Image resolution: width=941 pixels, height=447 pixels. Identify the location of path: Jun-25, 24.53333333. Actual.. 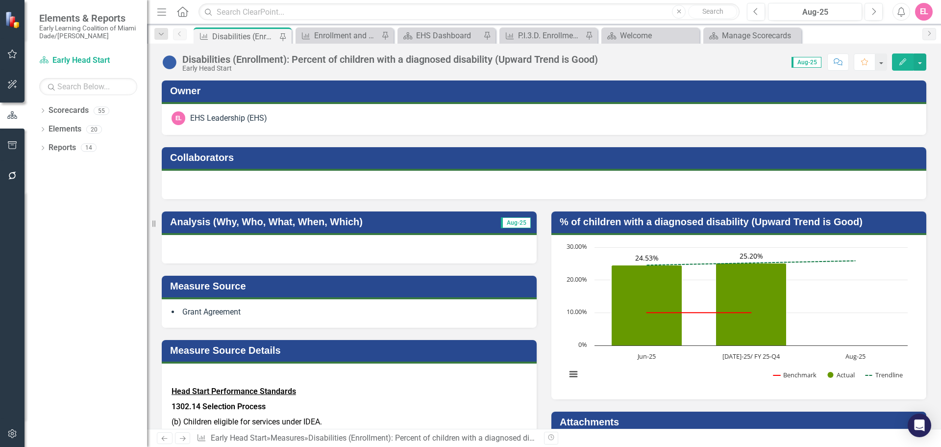
(647, 305).